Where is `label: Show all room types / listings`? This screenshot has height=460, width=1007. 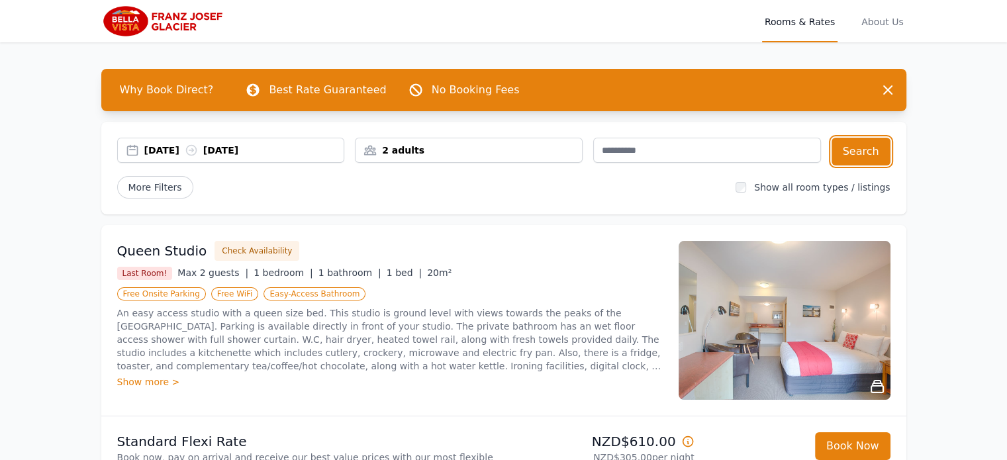
label: Show all room types / listings is located at coordinates (822, 187).